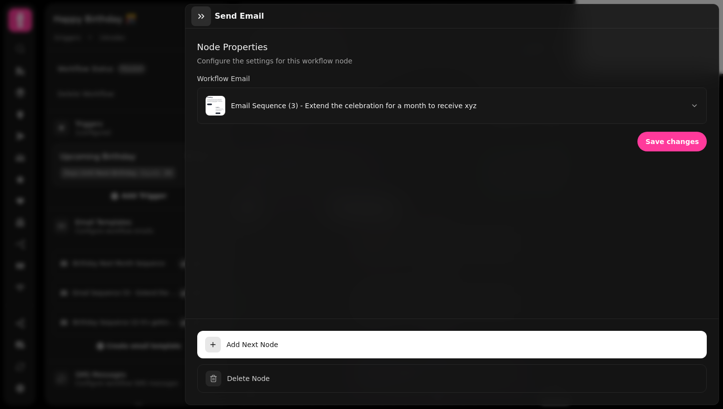 This screenshot has height=409, width=723. Describe the element at coordinates (452, 345) in the screenshot. I see `button: Add Next Node` at that location.